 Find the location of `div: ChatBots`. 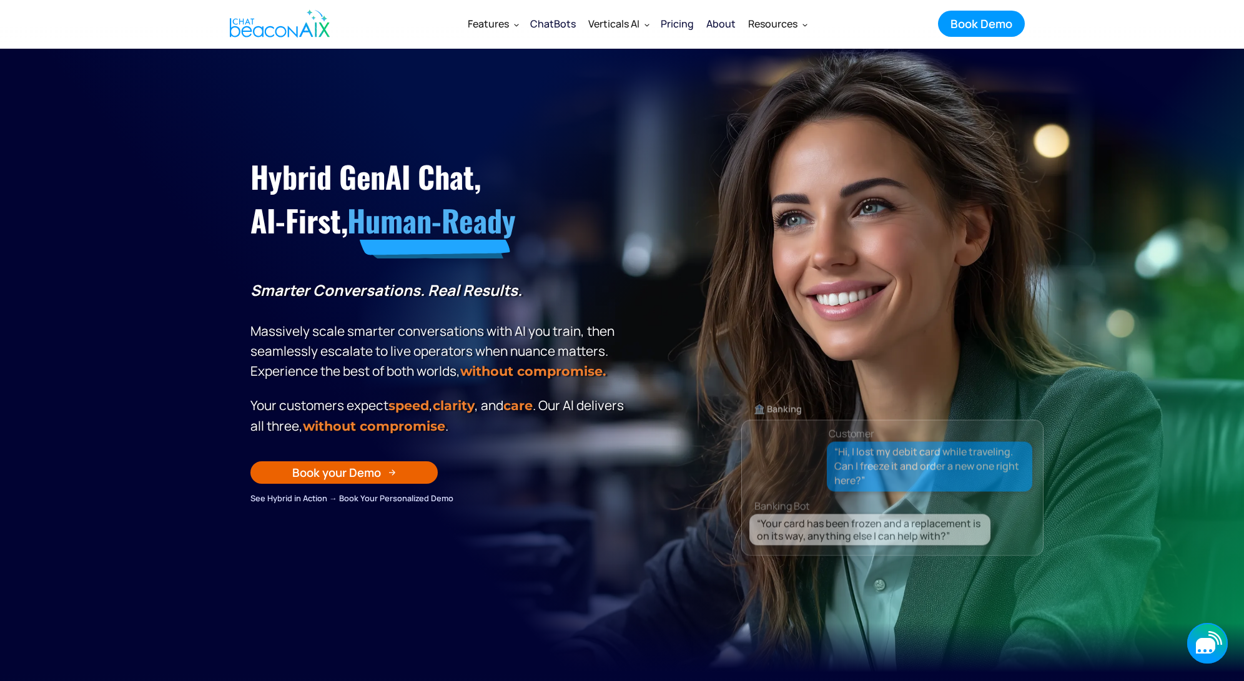

div: ChatBots is located at coordinates (553, 24).